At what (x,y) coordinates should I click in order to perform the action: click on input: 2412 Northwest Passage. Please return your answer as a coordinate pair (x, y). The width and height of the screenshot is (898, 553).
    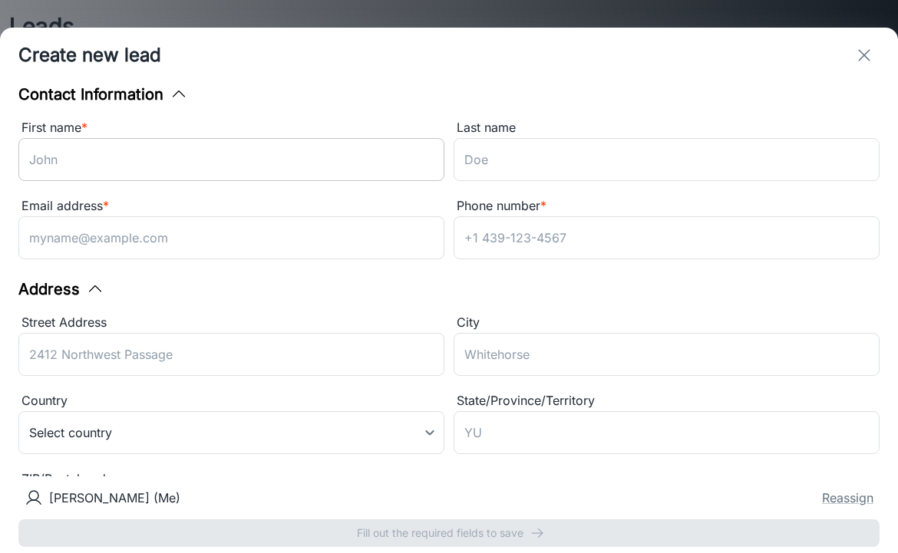
    Looking at the image, I should click on (231, 355).